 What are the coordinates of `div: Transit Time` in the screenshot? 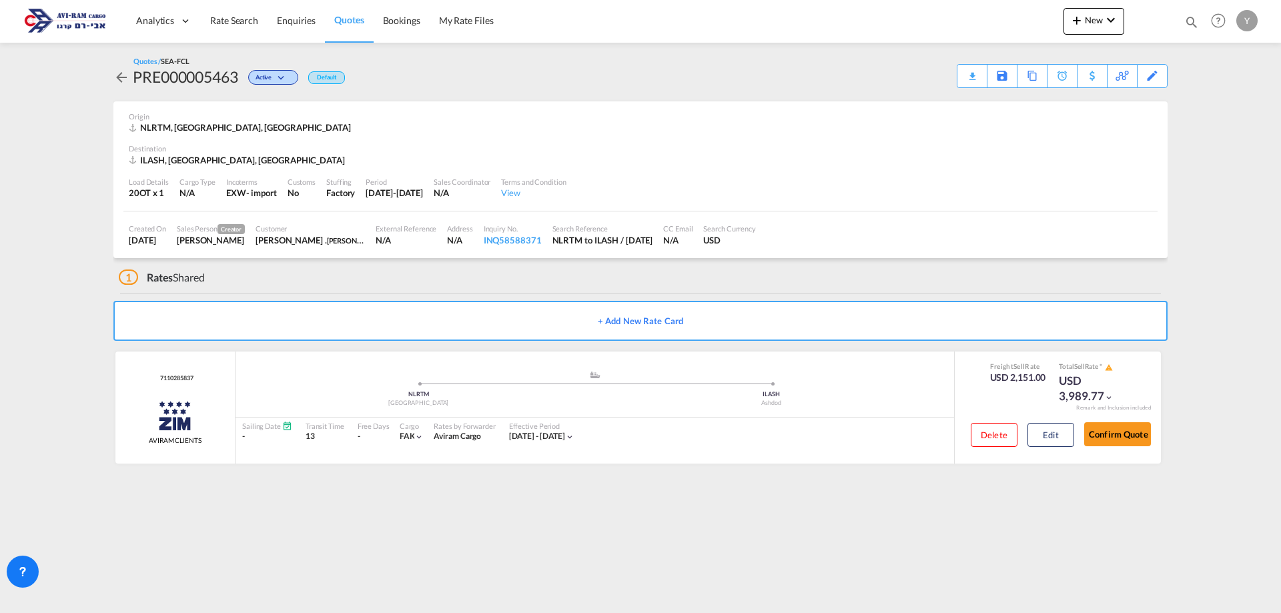 It's located at (325, 426).